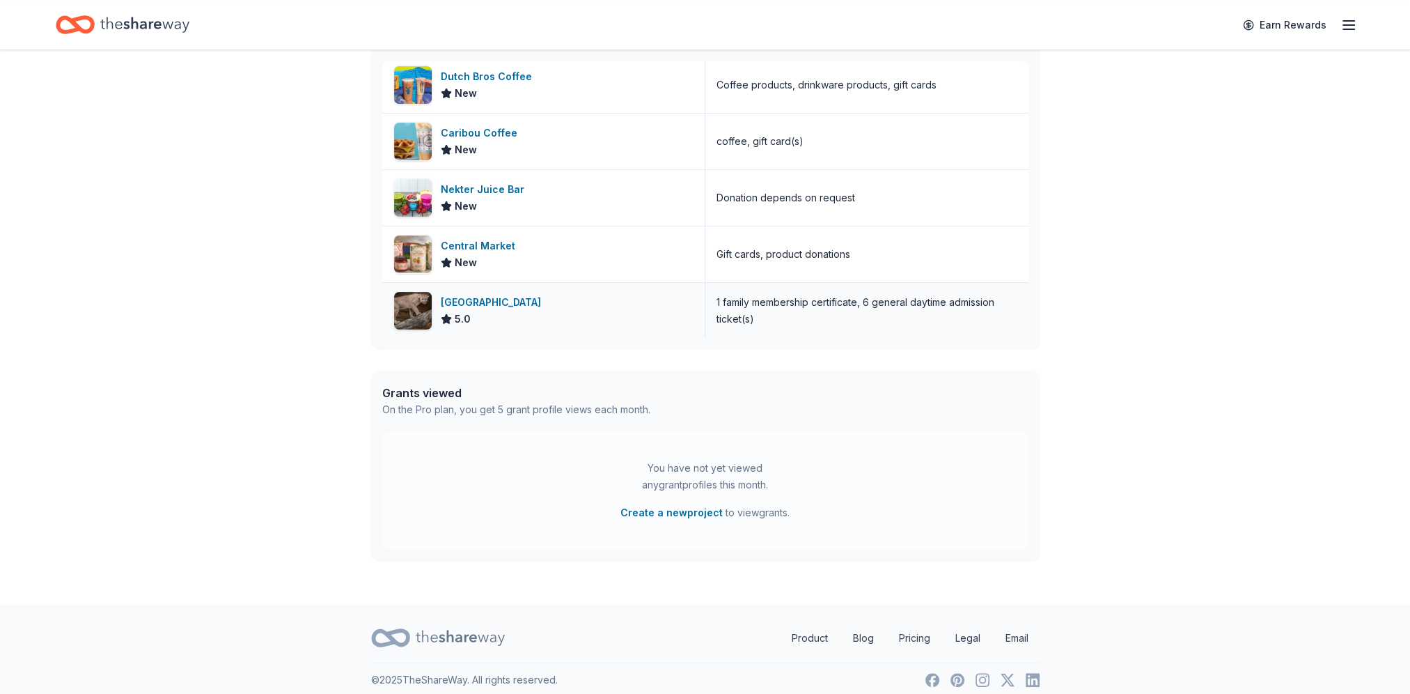 The height and width of the screenshot is (694, 1410). Describe the element at coordinates (1017, 638) in the screenshot. I see `a: Email` at that location.